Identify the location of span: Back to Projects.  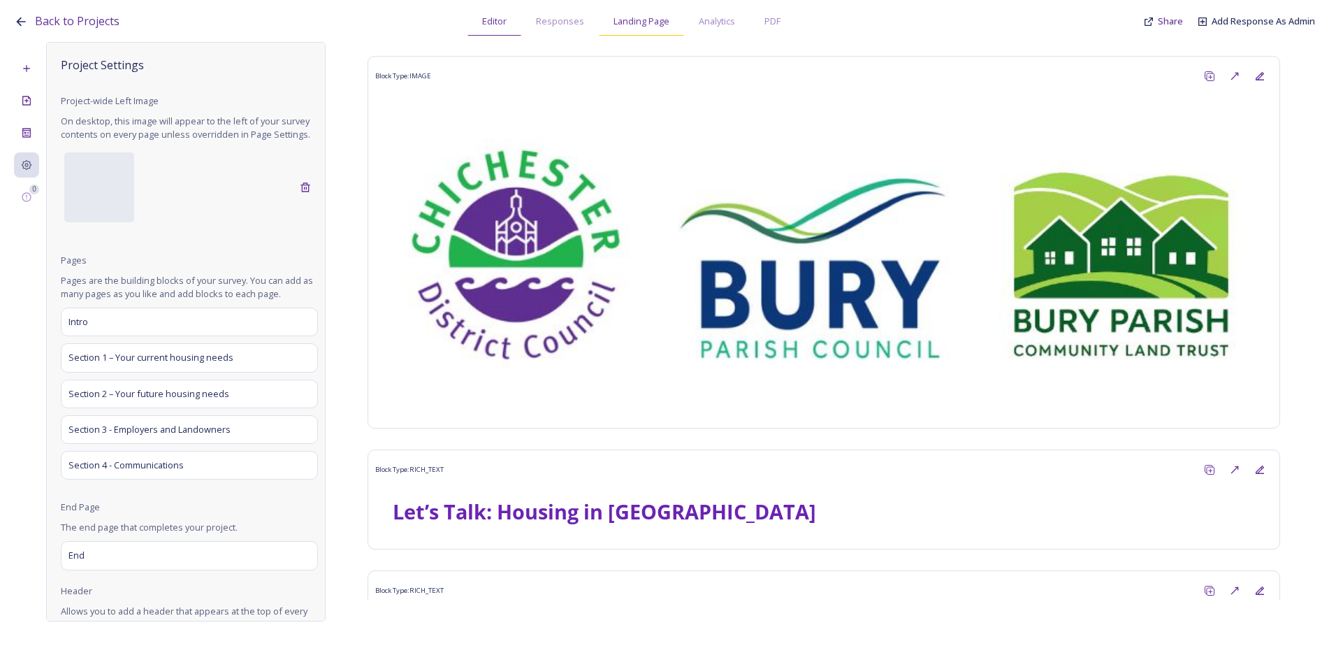
(77, 21).